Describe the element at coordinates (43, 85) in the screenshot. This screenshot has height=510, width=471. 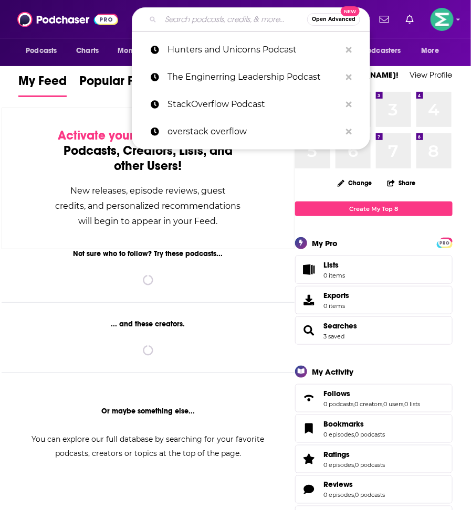
I see `a: My Feed` at that location.